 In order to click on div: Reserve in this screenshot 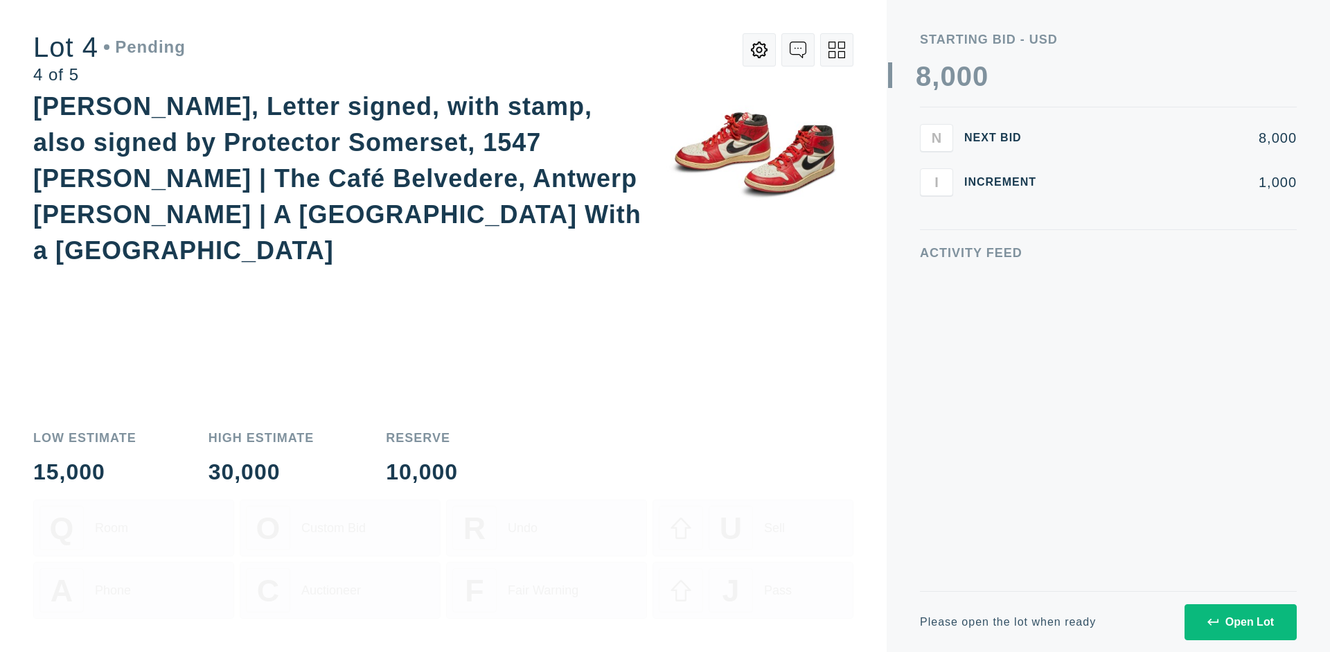, I will do `click(422, 438)`.